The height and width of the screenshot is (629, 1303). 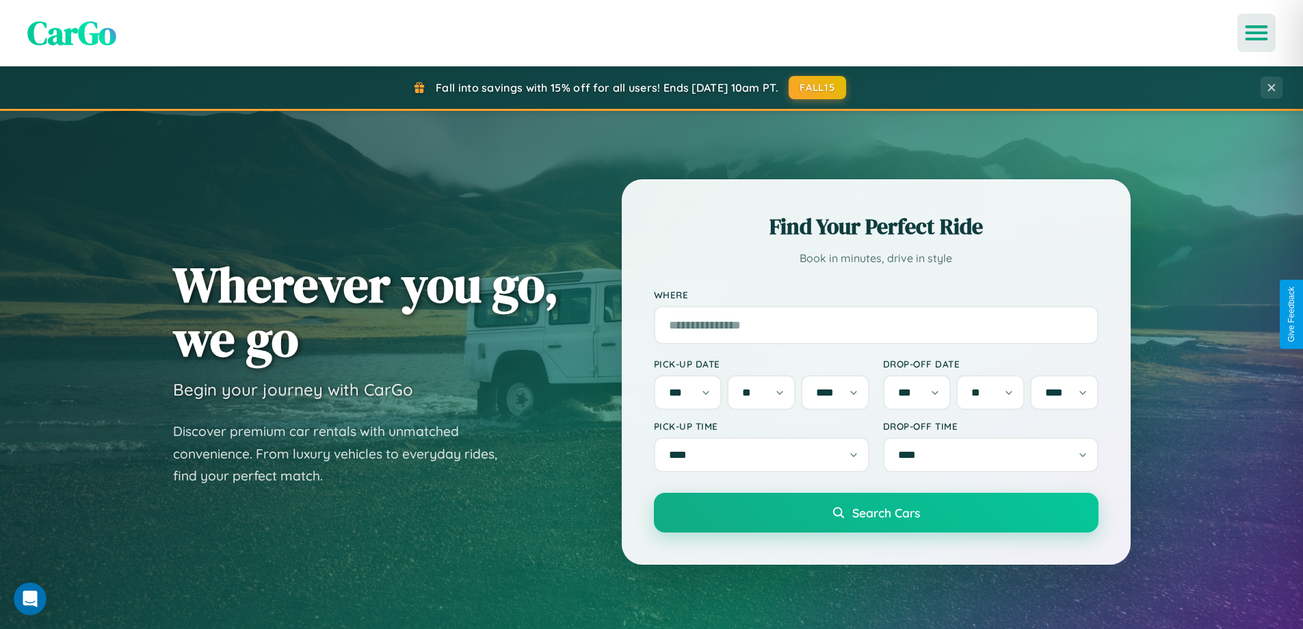 What do you see at coordinates (876, 258) in the screenshot?
I see `p: Book in minutes, drive in style` at bounding box center [876, 258].